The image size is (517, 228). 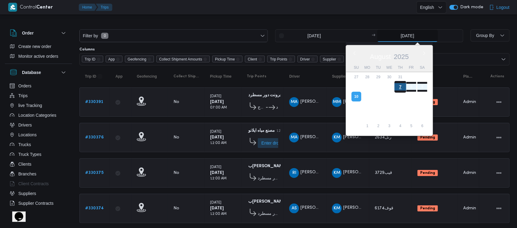 I want to click on div: day-28, so click(x=400, y=116).